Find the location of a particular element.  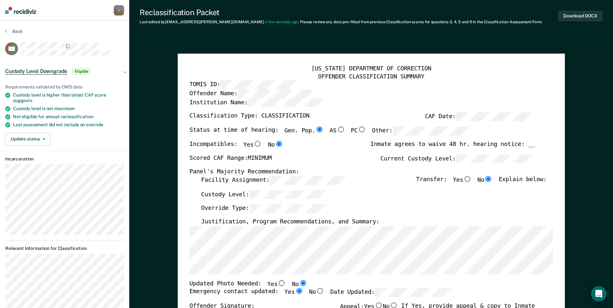

input: Current Custody Level: is located at coordinates (495, 159).